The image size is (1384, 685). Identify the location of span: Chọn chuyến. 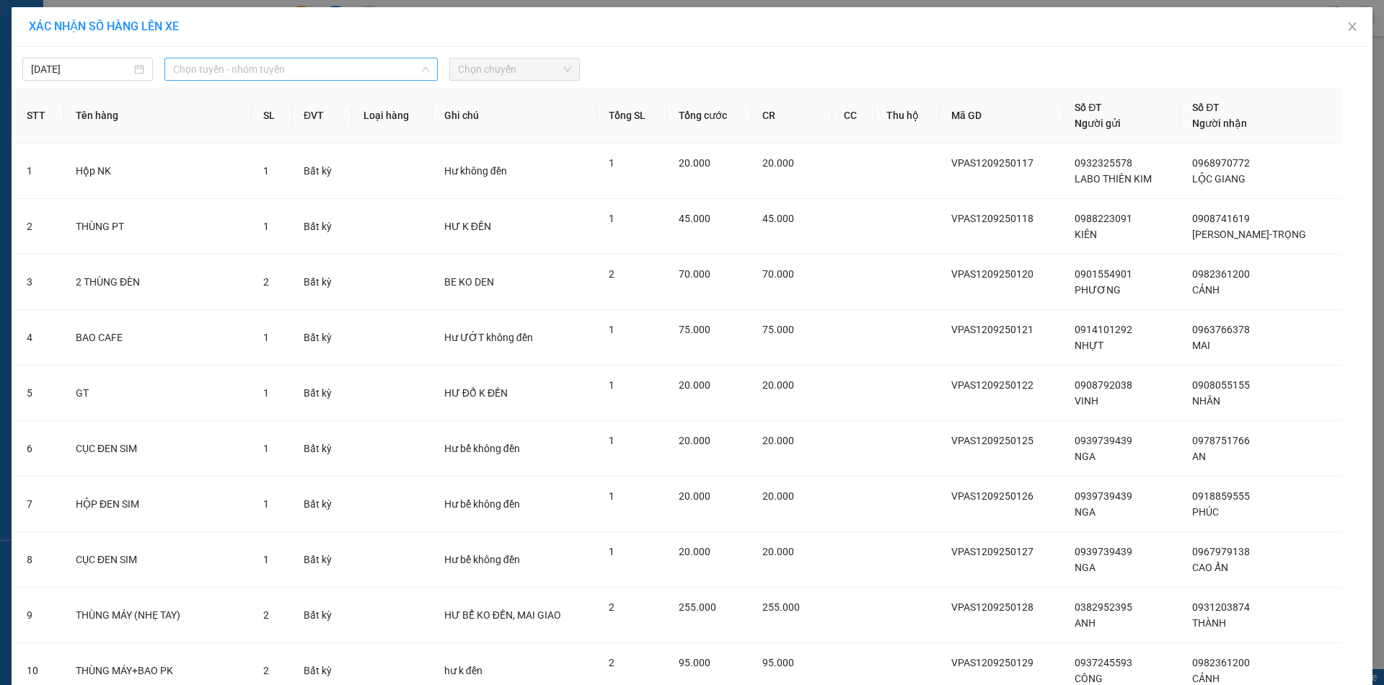
(514, 69).